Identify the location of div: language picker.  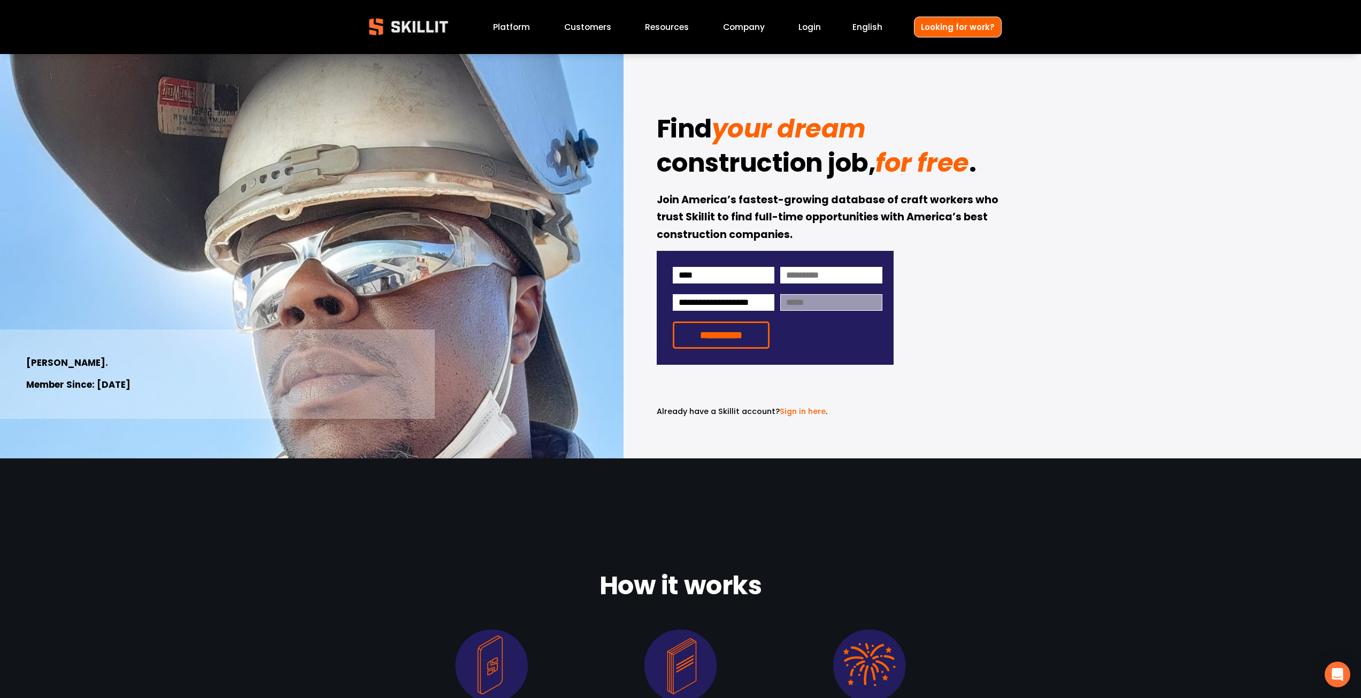
(868, 27).